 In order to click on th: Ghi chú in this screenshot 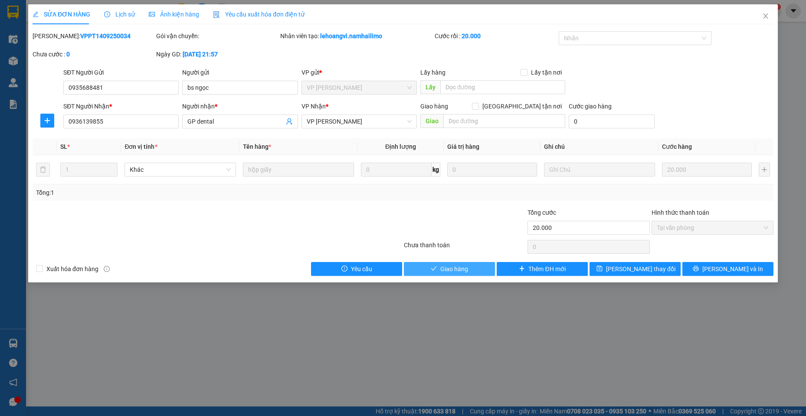, I will do `click(600, 147)`.